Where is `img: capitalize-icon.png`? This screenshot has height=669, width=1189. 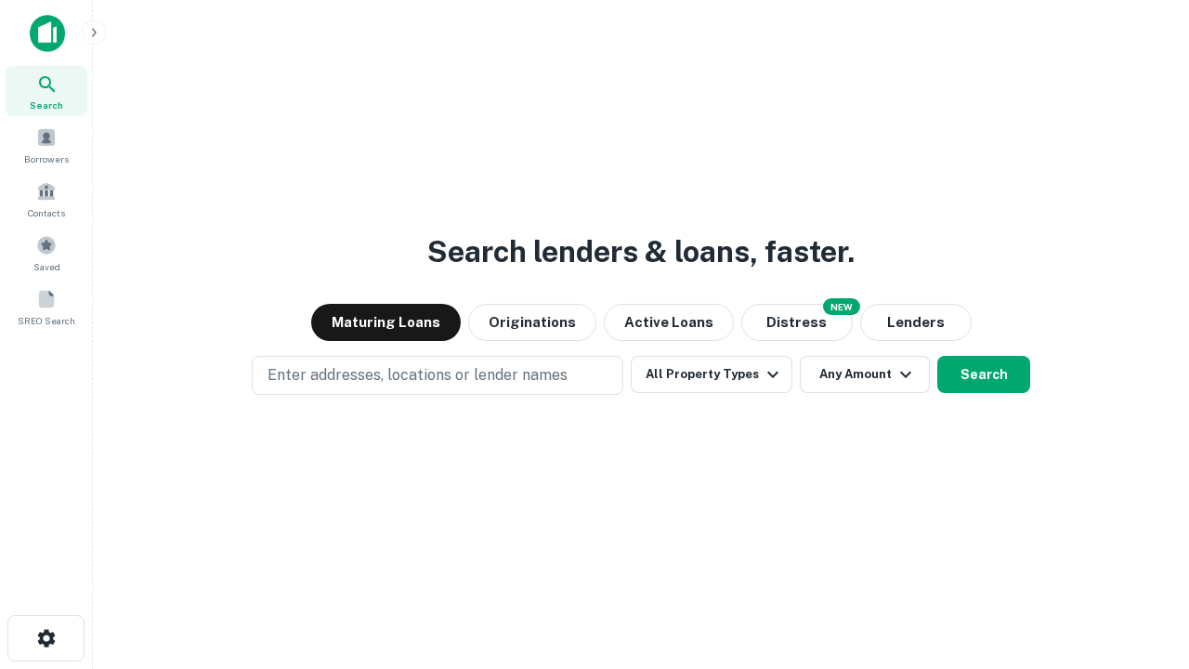 img: capitalize-icon.png is located at coordinates (47, 33).